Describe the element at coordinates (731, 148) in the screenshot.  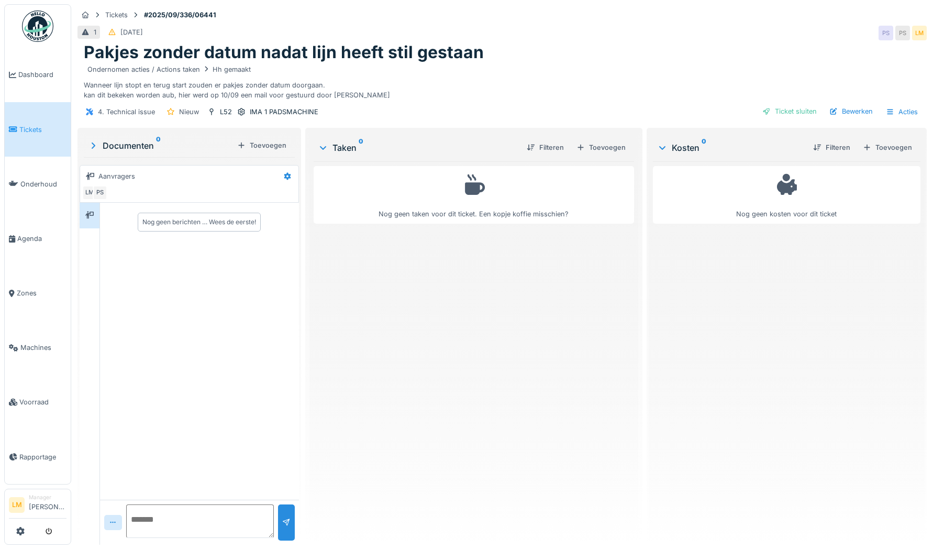
I see `div: Kosten` at that location.